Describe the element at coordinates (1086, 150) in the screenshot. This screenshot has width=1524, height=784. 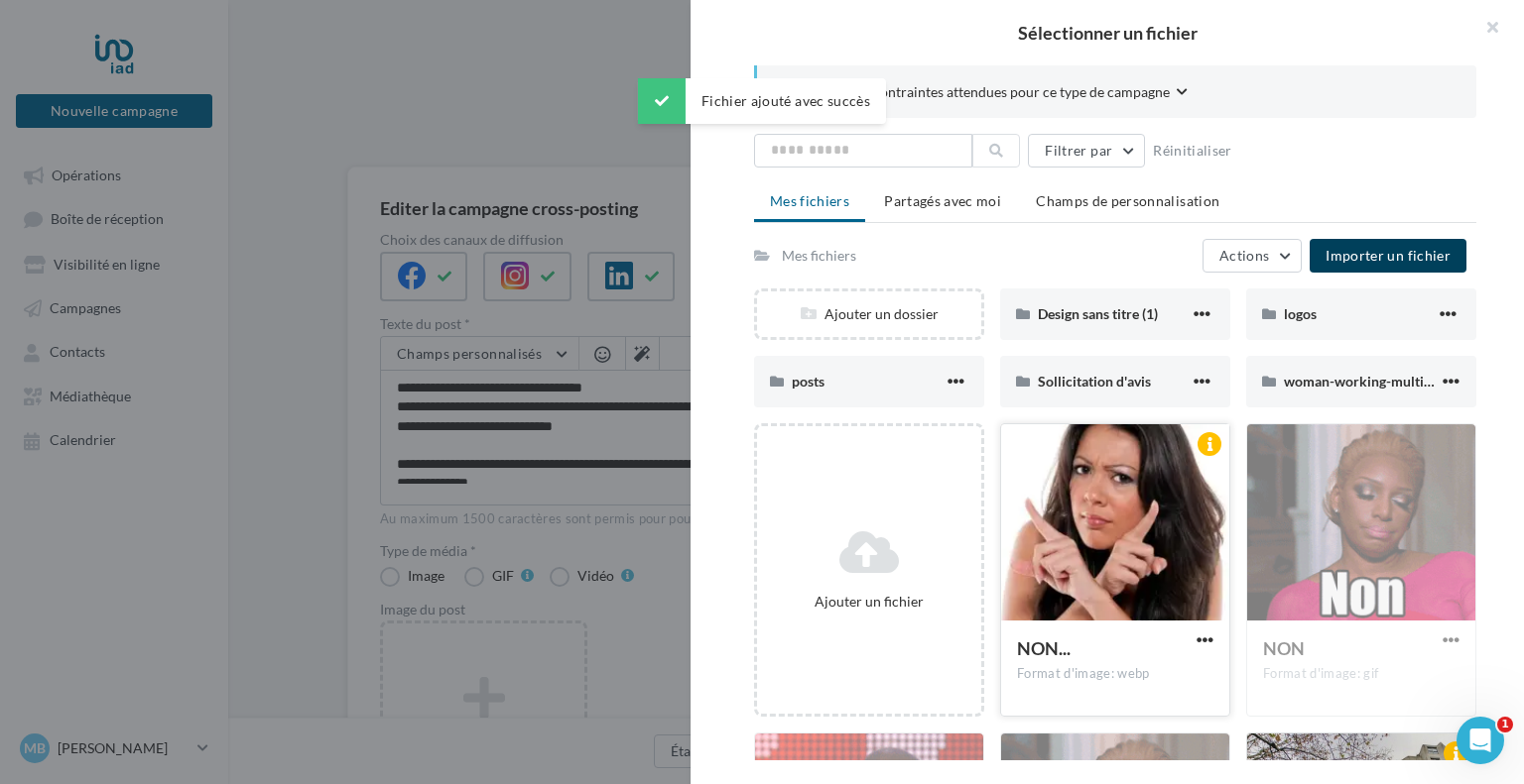
I see `button: Filtrer par` at that location.